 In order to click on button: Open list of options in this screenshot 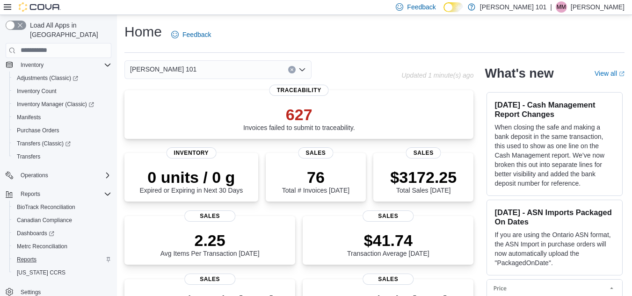, I will do `click(302, 70)`.